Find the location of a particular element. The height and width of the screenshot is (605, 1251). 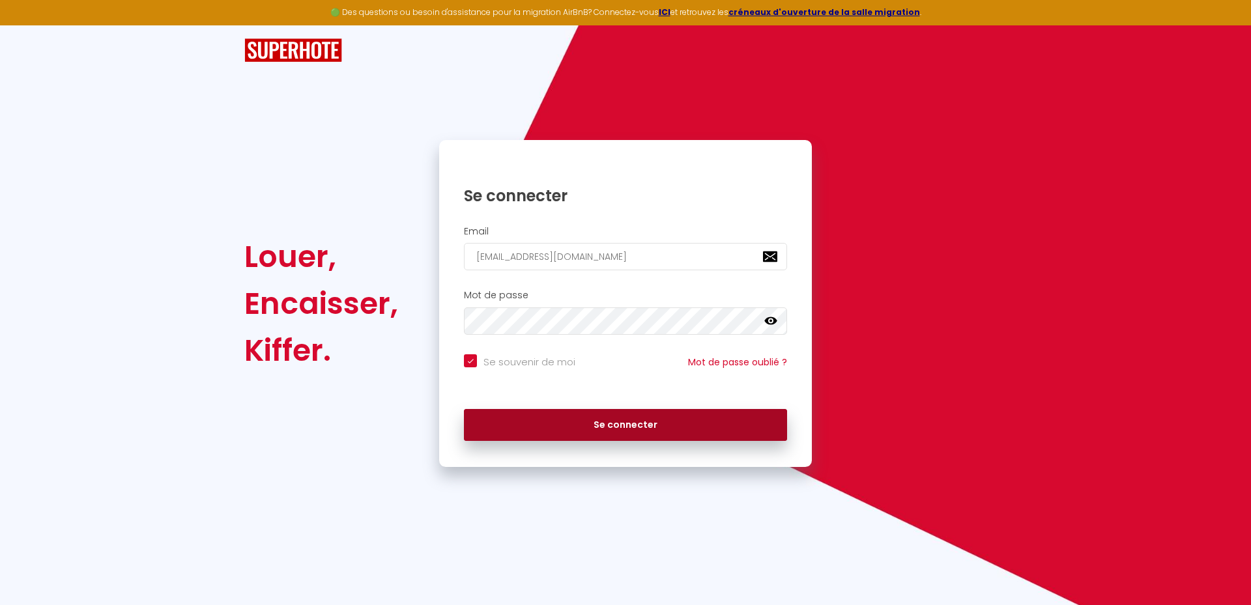

a: ICI is located at coordinates (665, 12).